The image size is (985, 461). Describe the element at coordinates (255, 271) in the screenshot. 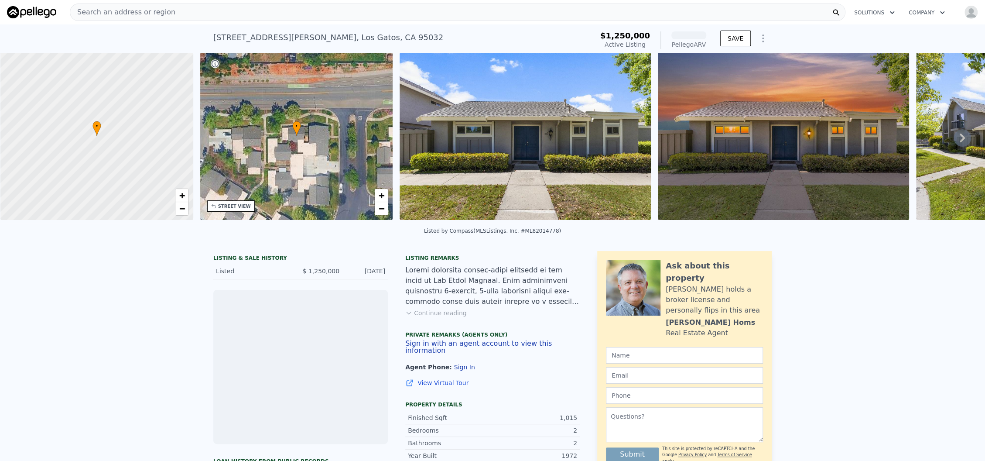

I see `div: Listed` at that location.